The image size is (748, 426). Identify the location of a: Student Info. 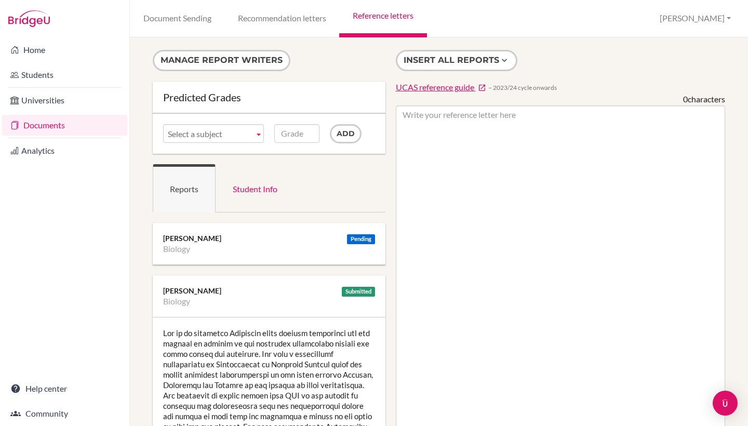
(255, 188).